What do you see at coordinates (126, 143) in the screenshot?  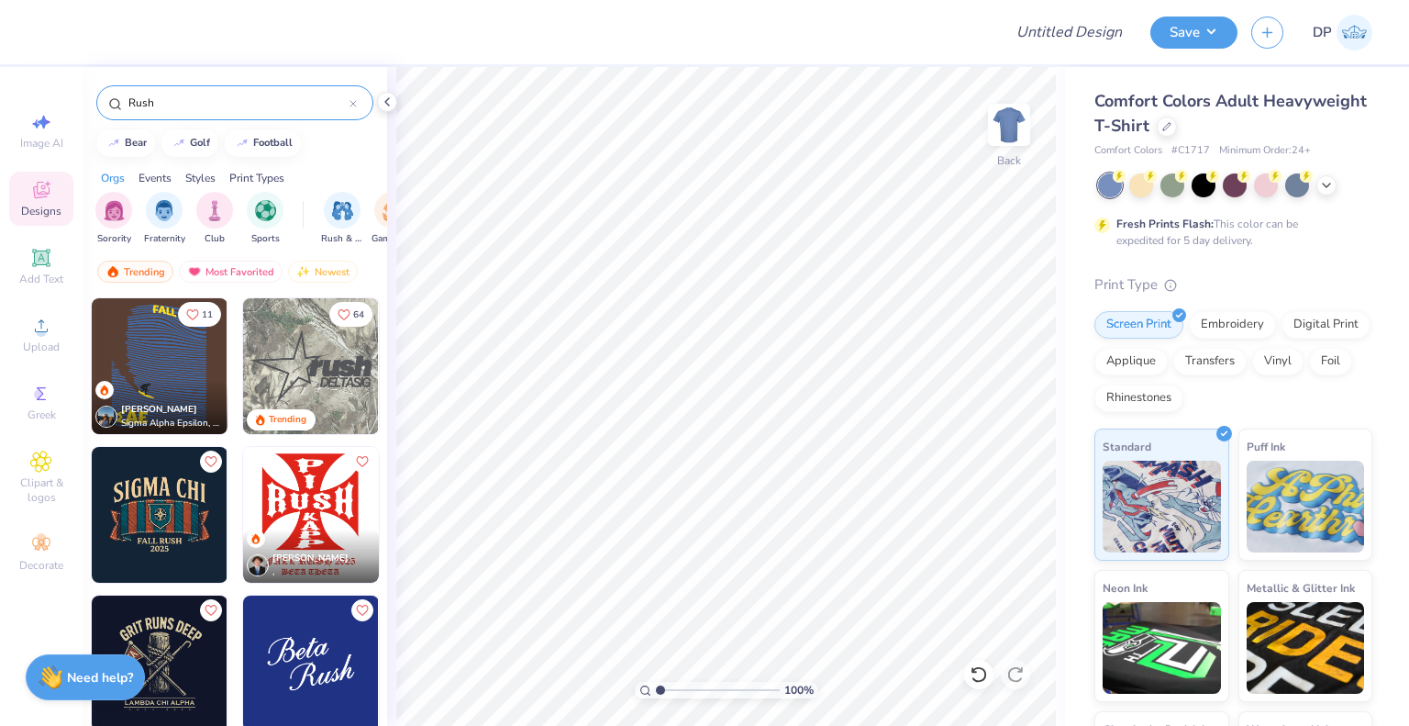 I see `button: bear` at bounding box center [126, 143].